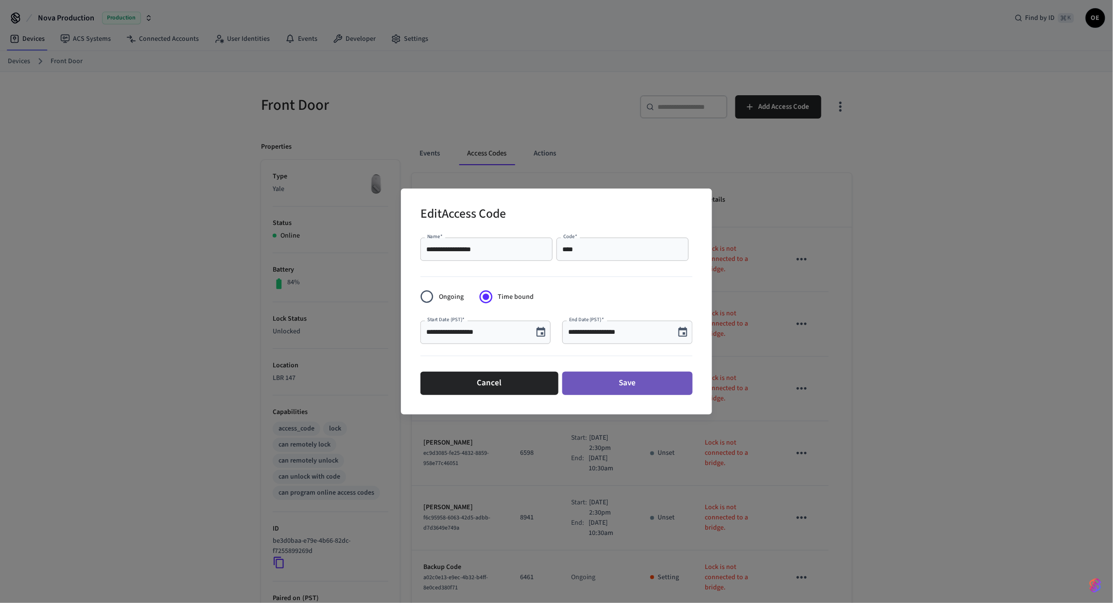 The image size is (1113, 603). What do you see at coordinates (446, 320) in the screenshot?
I see `label: Start Date (PST)` at bounding box center [446, 320].